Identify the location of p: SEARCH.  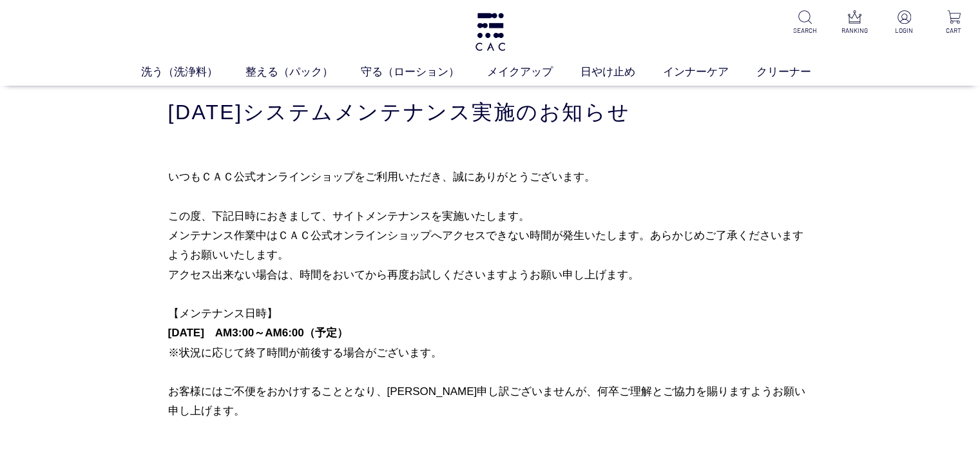
(805, 30).